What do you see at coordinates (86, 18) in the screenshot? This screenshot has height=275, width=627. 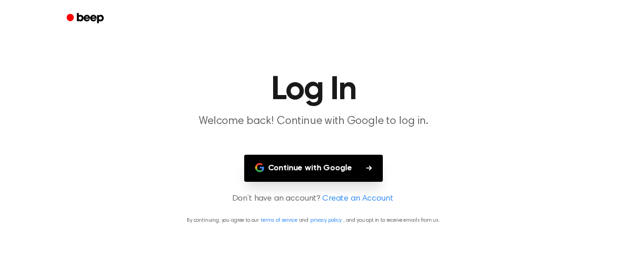 I see `a: Beep` at bounding box center [86, 18].